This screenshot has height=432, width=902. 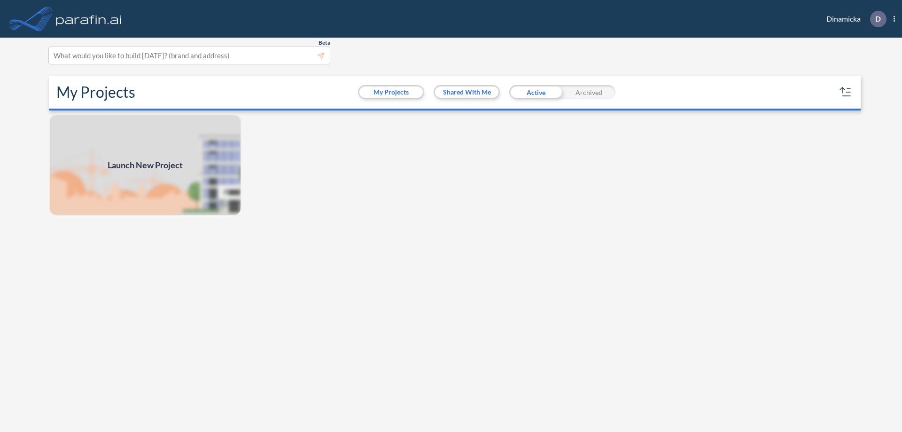 I want to click on div: Active, so click(x=536, y=92).